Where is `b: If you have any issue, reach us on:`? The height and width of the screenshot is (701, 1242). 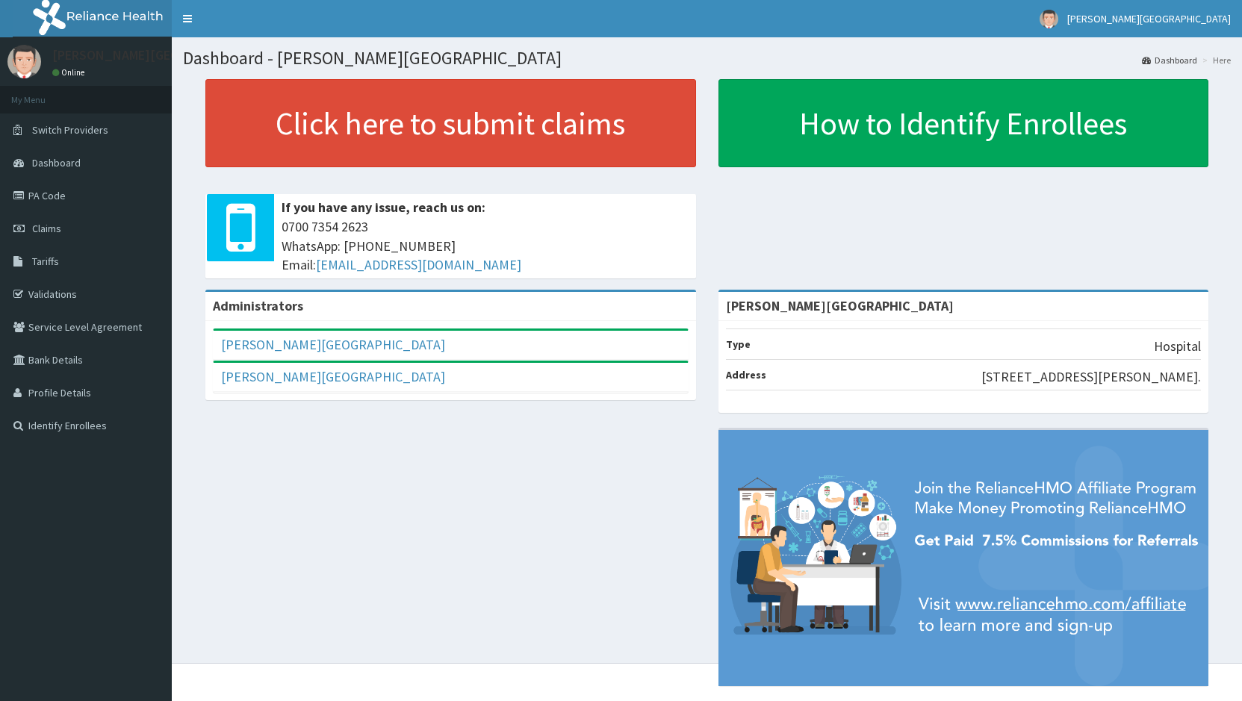 b: If you have any issue, reach us on: is located at coordinates (383, 207).